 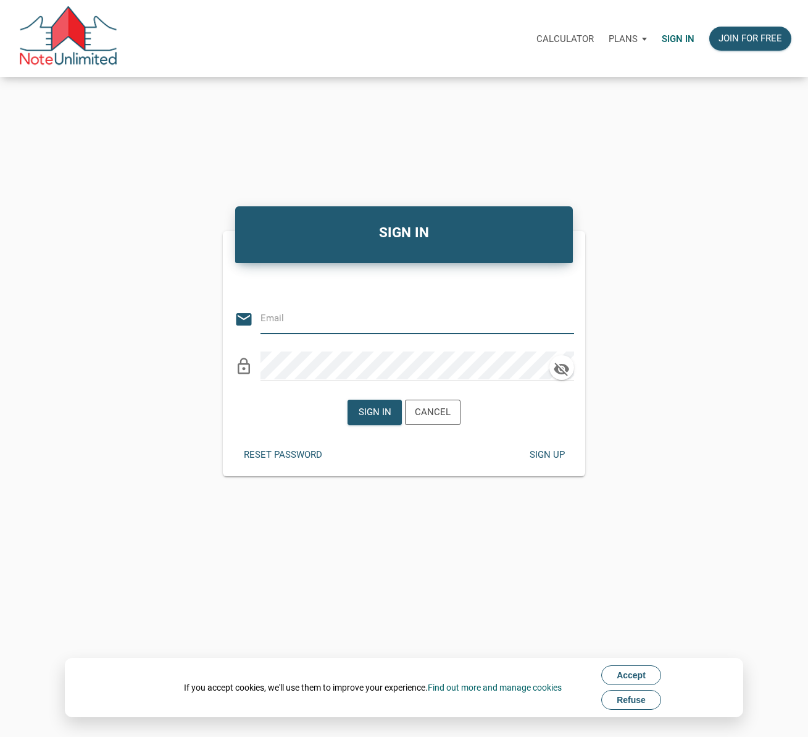 What do you see at coordinates (408, 318) in the screenshot?
I see `input: Email` at bounding box center [408, 318].